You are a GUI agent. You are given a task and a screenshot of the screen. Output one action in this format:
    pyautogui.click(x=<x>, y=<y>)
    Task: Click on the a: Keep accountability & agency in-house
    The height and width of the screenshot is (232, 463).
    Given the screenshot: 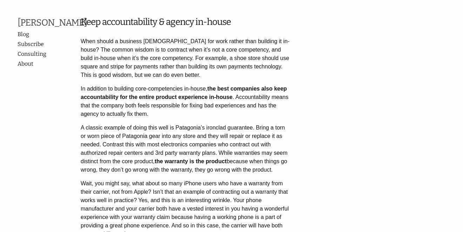 What is the action you would take?
    pyautogui.click(x=156, y=22)
    